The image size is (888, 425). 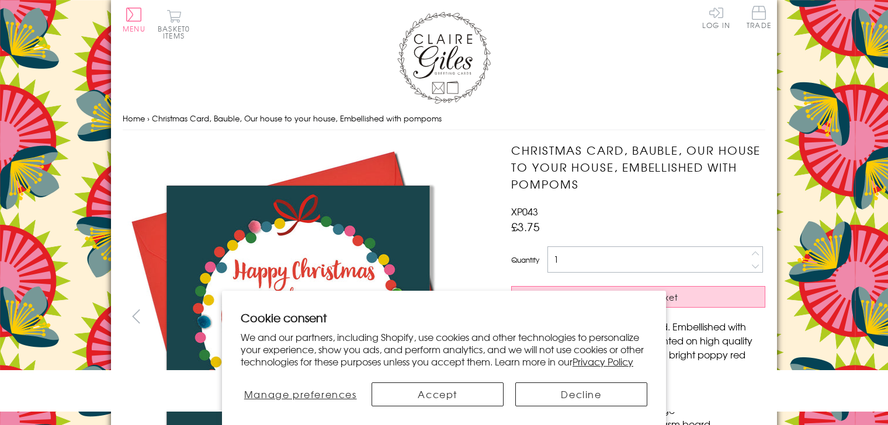 What do you see at coordinates (134, 118) in the screenshot?
I see `a: Home` at bounding box center [134, 118].